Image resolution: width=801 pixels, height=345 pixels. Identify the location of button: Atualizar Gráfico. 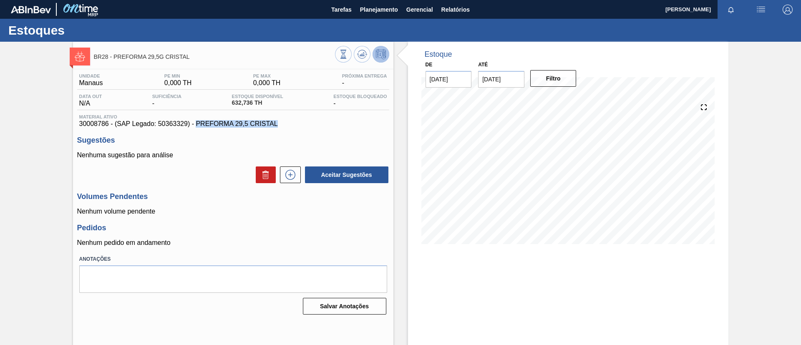
(362, 54).